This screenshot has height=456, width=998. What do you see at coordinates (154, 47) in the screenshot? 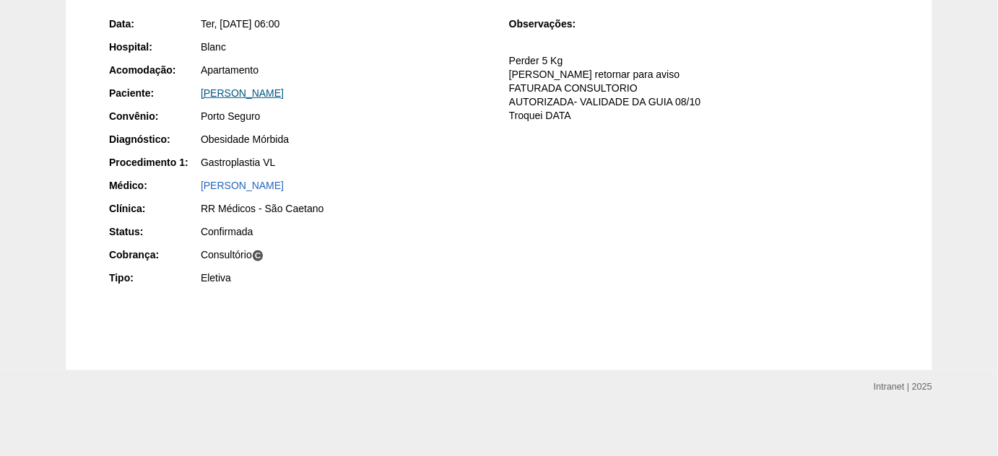
I see `div: Hospital:` at bounding box center [154, 47].